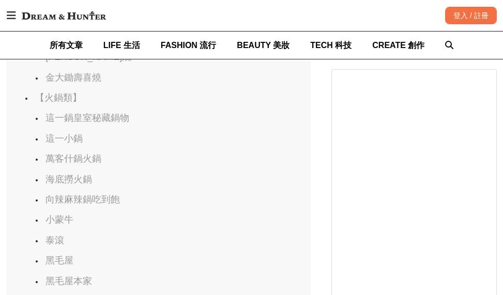  Describe the element at coordinates (64, 16) in the screenshot. I see `img: Dream & Hunter` at that location.